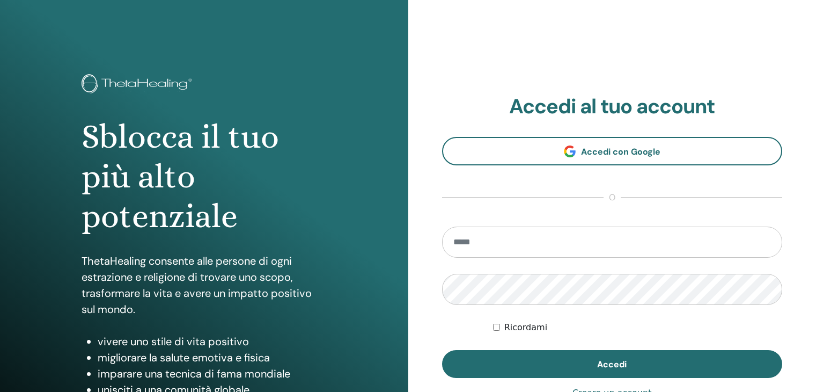 This screenshot has height=392, width=816. What do you see at coordinates (612, 364) in the screenshot?
I see `span: Accedi` at bounding box center [612, 364].